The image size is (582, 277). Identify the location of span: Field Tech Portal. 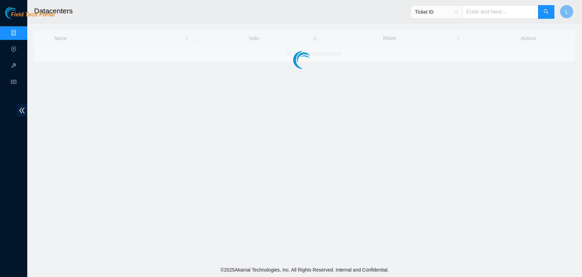
(33, 15).